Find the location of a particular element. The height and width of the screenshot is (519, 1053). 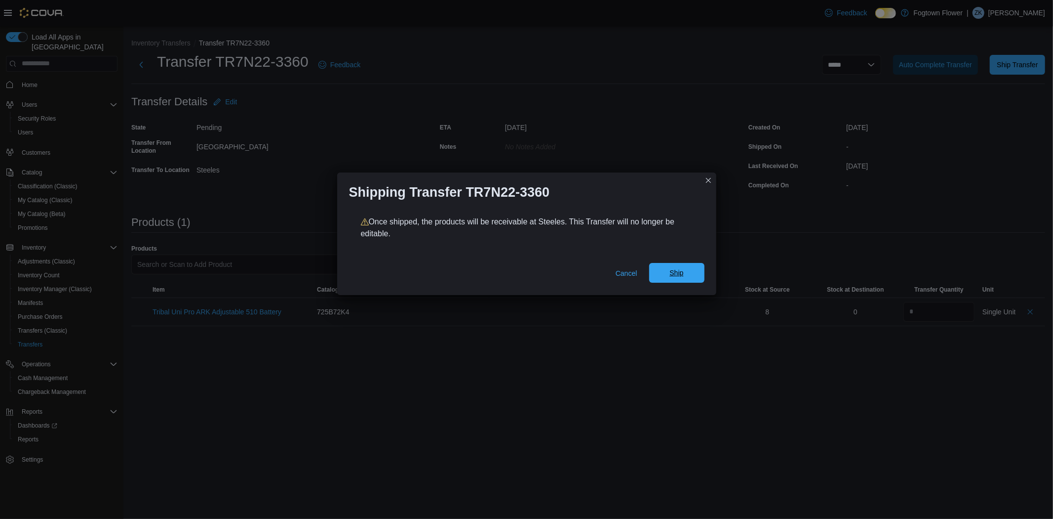

p: Once shipped, the products will be receivable at Steeles. This Transfer will no longer be editable. is located at coordinates (527, 228).